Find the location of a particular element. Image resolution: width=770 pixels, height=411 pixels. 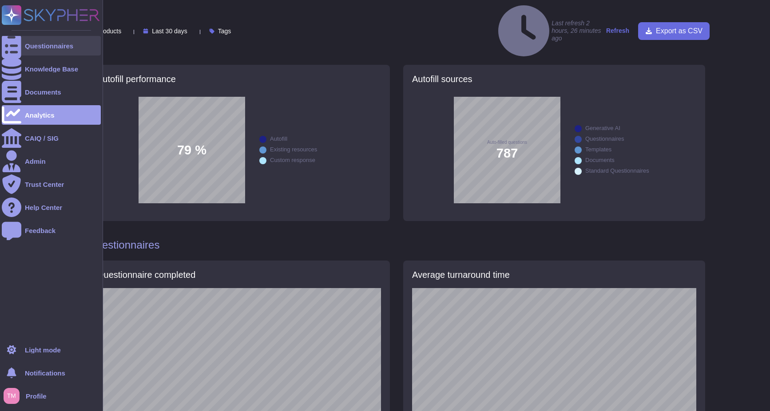

h4: Last refresh 2 hours, 26 minutes ago is located at coordinates (549, 31).